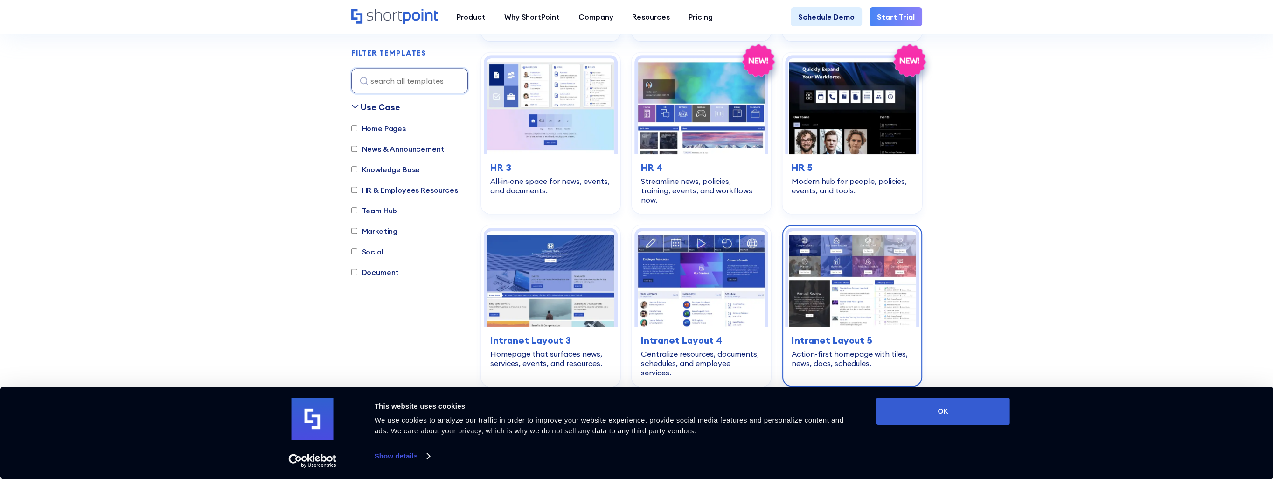 The height and width of the screenshot is (479, 1273). I want to click on label: Team Hub, so click(374, 210).